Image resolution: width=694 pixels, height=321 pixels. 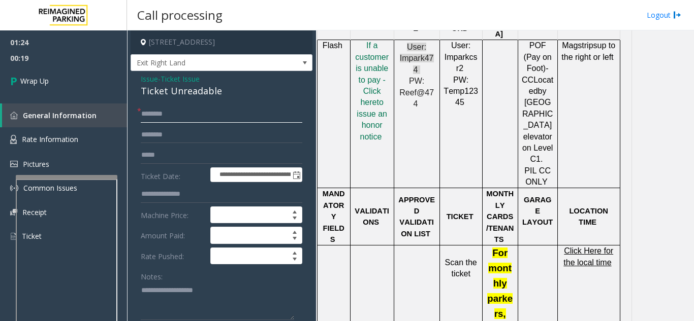 I want to click on a: to issue an honor notice, so click(x=372, y=119).